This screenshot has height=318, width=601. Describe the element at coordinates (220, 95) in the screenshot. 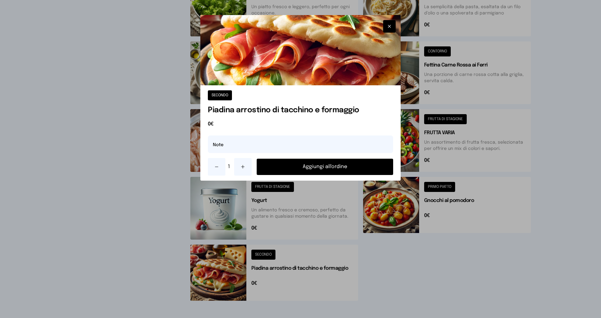

I see `button: SECONDO` at that location.